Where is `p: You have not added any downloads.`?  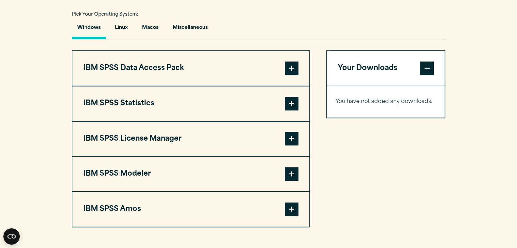
p: You have not added any downloads. is located at coordinates (386, 102).